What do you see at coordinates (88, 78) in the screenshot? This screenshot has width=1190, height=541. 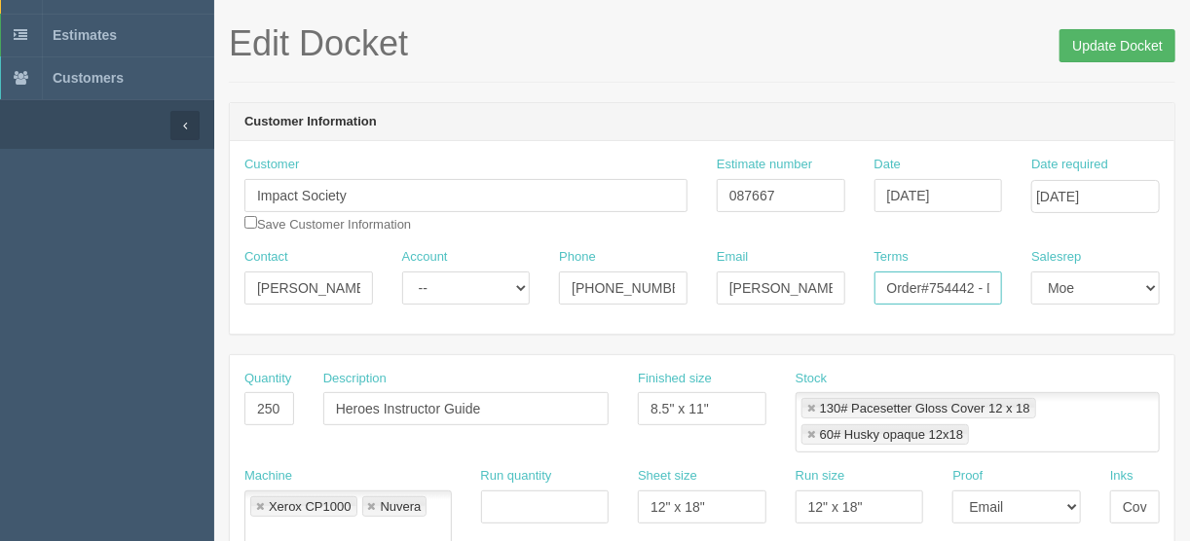 I see `span: Customers` at bounding box center [88, 78].